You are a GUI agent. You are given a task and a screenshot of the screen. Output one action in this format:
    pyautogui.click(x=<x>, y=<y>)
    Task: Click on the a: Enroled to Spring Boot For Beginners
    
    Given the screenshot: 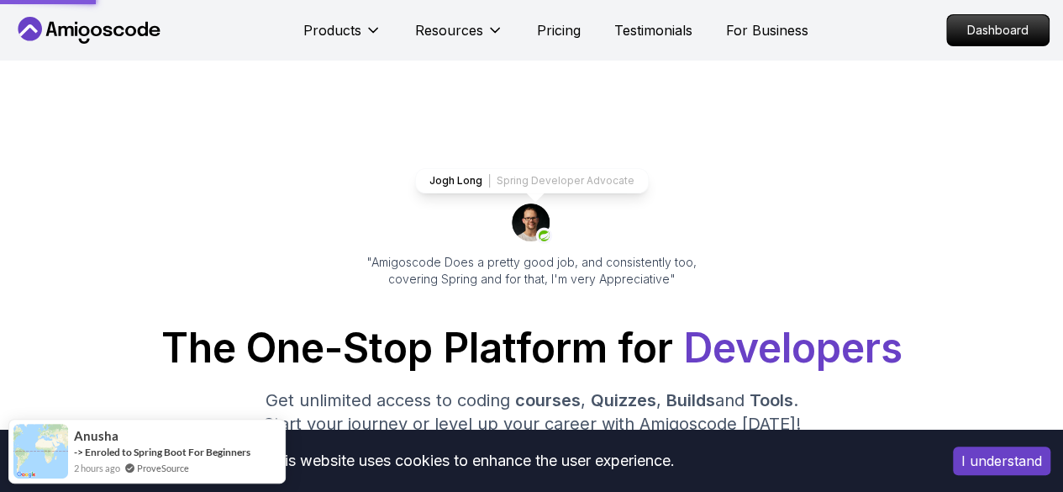 What is the action you would take?
    pyautogui.click(x=167, y=451)
    